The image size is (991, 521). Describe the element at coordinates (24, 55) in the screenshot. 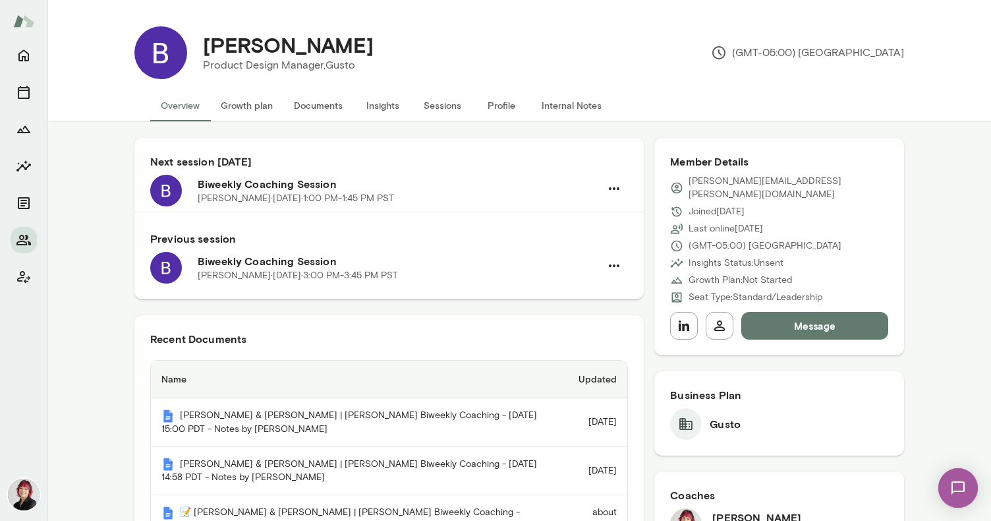

I see `button: Home` at that location.